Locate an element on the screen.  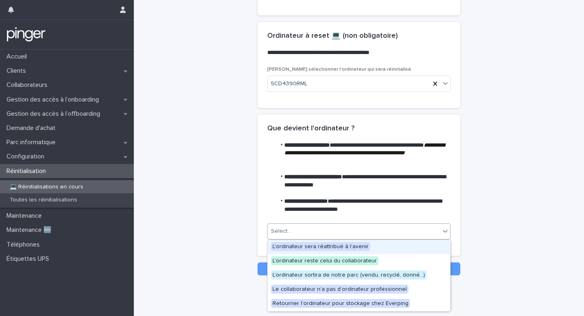
p: Accueil is located at coordinates (18, 56).